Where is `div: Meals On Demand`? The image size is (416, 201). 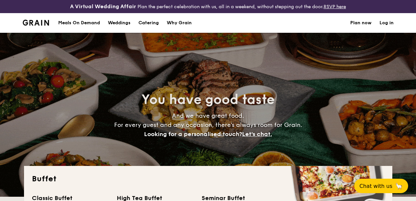 div: Meals On Demand is located at coordinates (79, 23).